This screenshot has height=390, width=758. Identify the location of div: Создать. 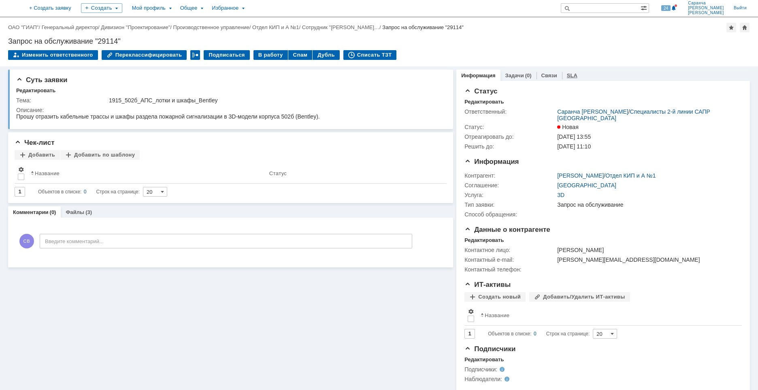
(102, 8).